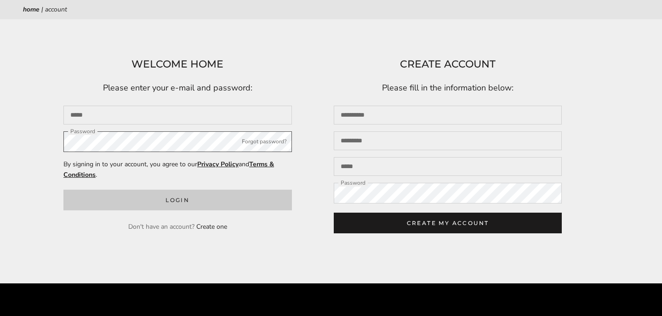 This screenshot has width=662, height=316. What do you see at coordinates (331, 9) in the screenshot?
I see `nav: breadcrumbs` at bounding box center [331, 9].